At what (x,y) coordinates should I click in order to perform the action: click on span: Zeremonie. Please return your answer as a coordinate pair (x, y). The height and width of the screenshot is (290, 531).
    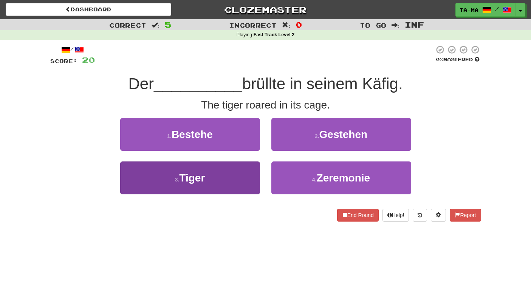
    Looking at the image, I should click on (344, 178).